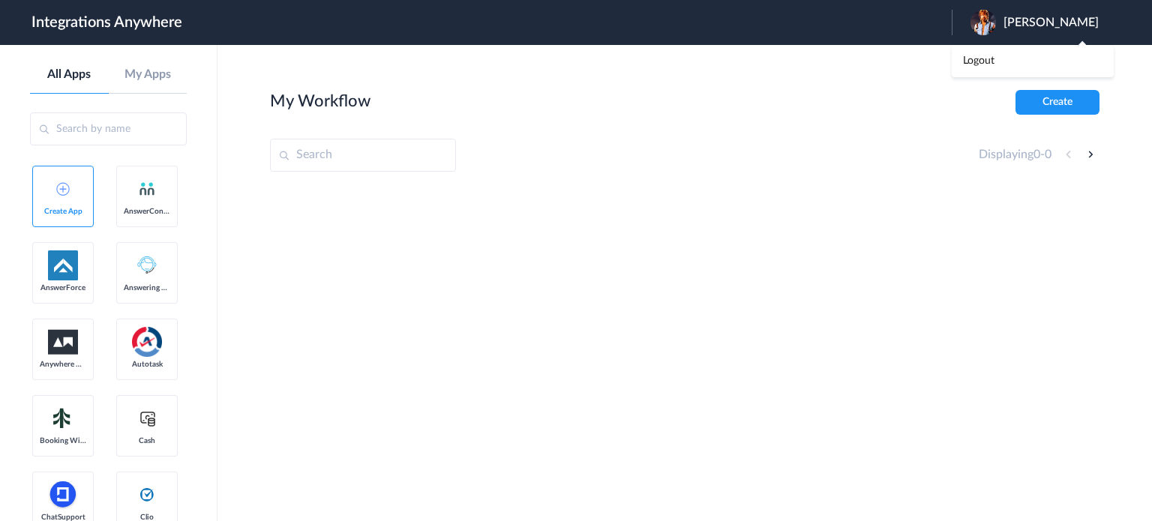 This screenshot has height=521, width=1152. Describe the element at coordinates (1057, 102) in the screenshot. I see `button: Create` at that location.